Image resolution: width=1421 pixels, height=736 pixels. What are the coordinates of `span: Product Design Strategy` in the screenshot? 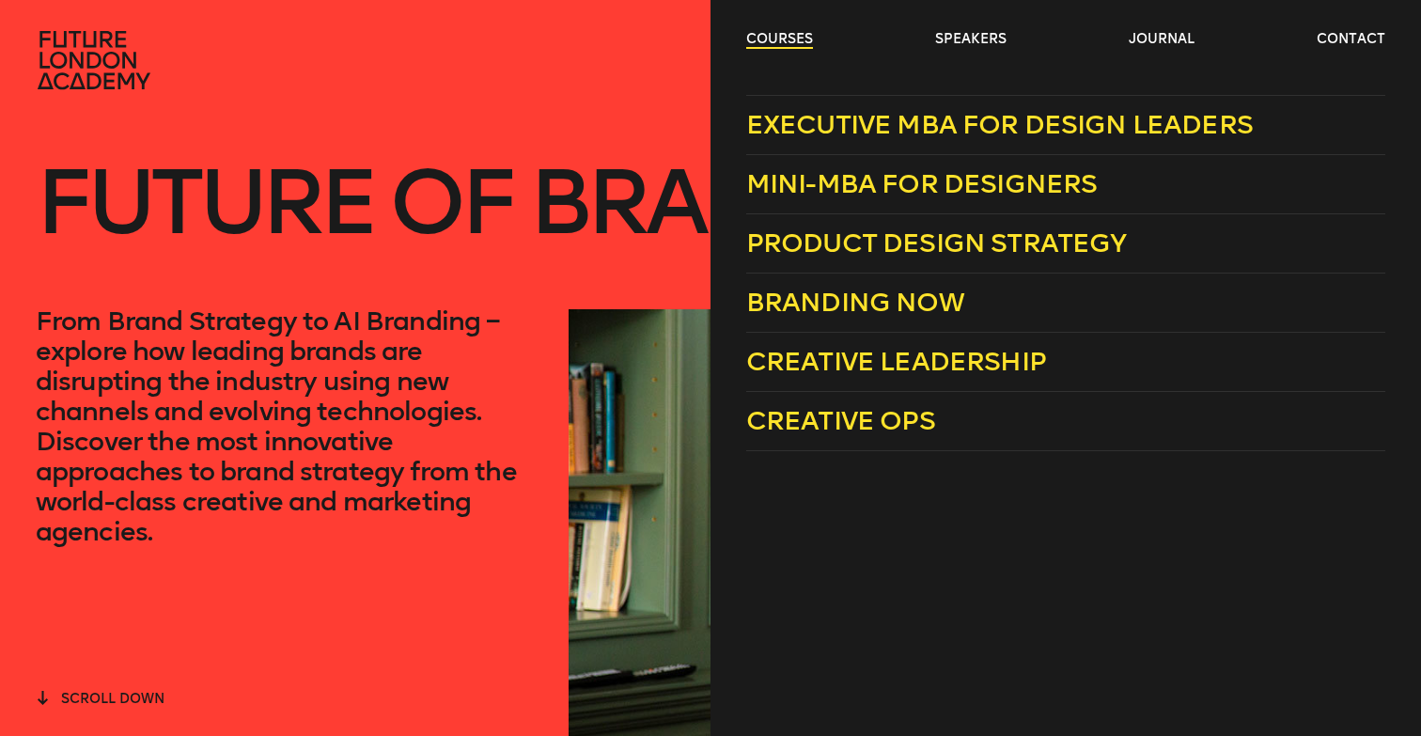 It's located at (936, 242).